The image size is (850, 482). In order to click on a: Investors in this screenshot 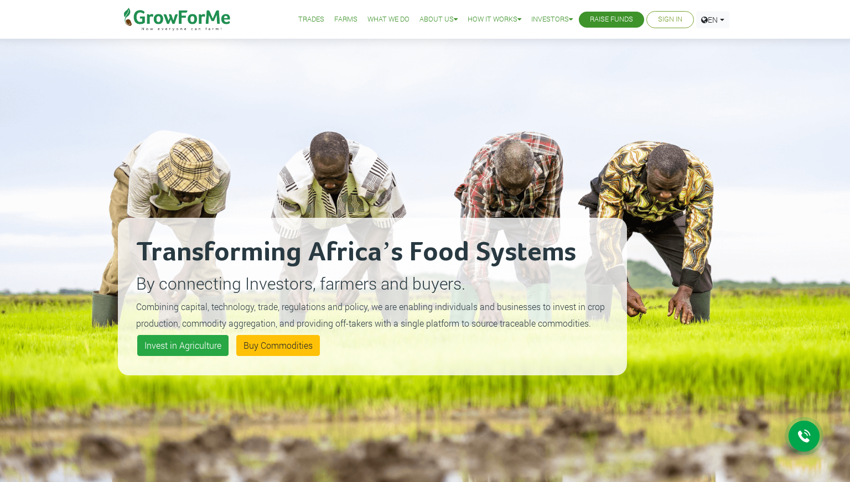, I will do `click(552, 19)`.